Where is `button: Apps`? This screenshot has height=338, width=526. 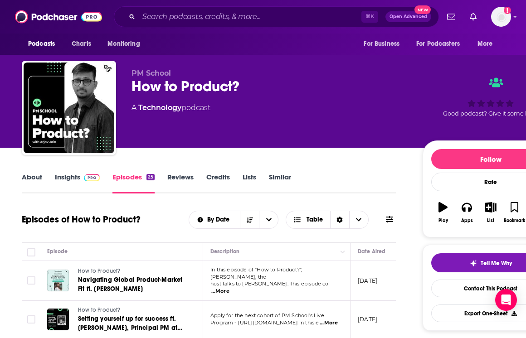
button: Apps is located at coordinates (466, 213).